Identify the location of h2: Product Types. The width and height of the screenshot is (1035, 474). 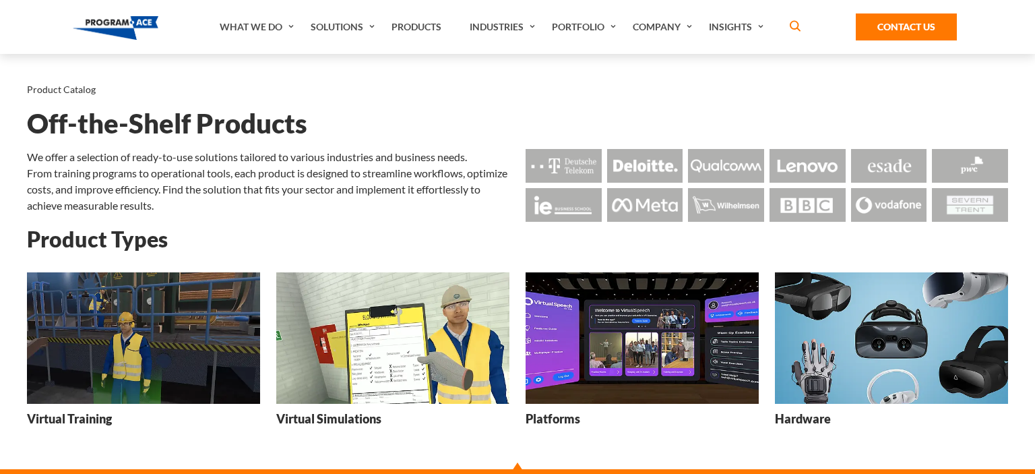
(518, 239).